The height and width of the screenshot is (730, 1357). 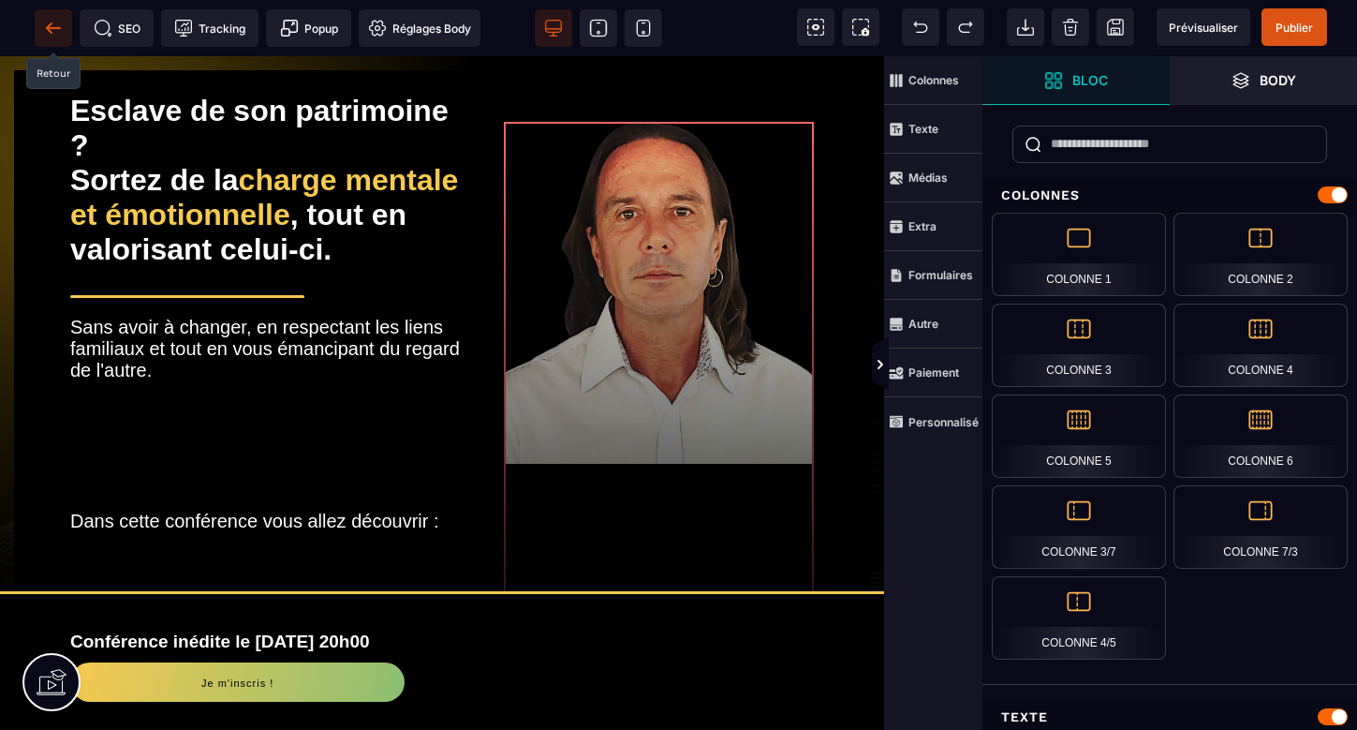 I want to click on span: Voir bureau, so click(x=554, y=28).